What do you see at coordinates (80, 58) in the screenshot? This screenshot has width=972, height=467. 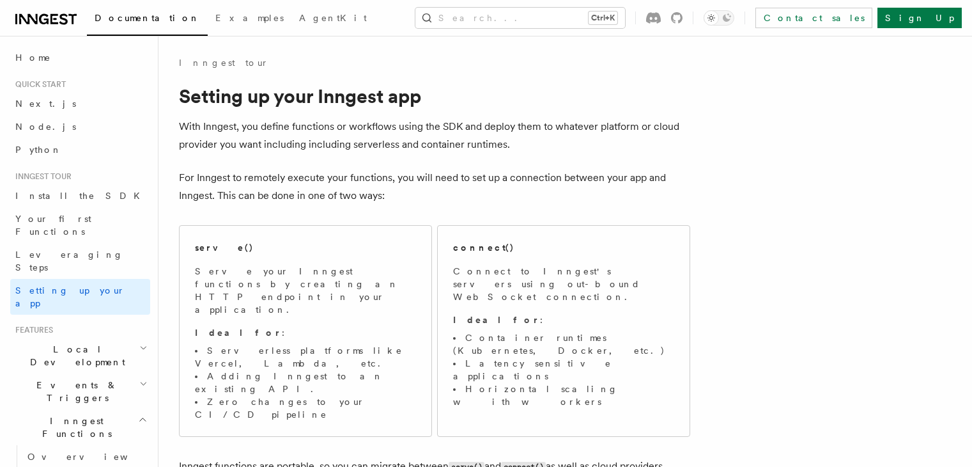 I see `a: Home` at bounding box center [80, 58].